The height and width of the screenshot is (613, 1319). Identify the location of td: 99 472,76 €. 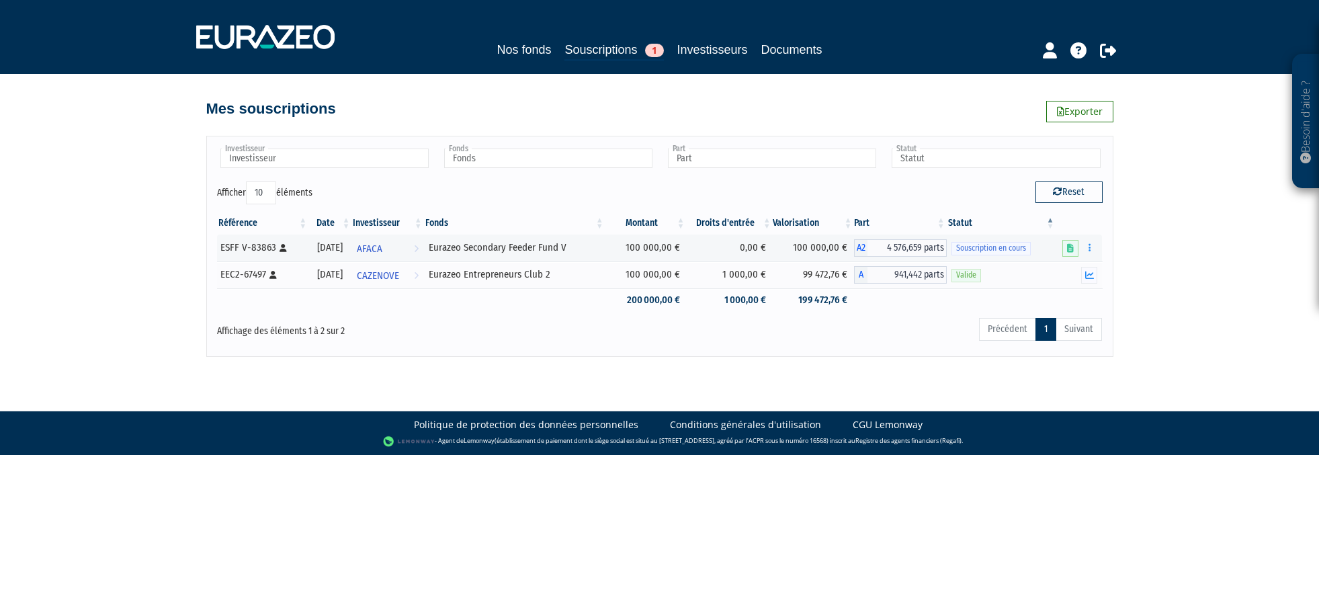
(813, 275).